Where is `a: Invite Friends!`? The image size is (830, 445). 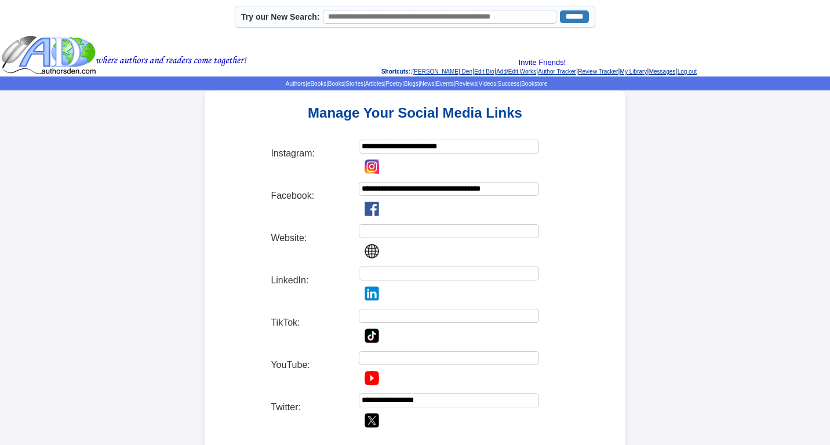 a: Invite Friends! is located at coordinates (542, 62).